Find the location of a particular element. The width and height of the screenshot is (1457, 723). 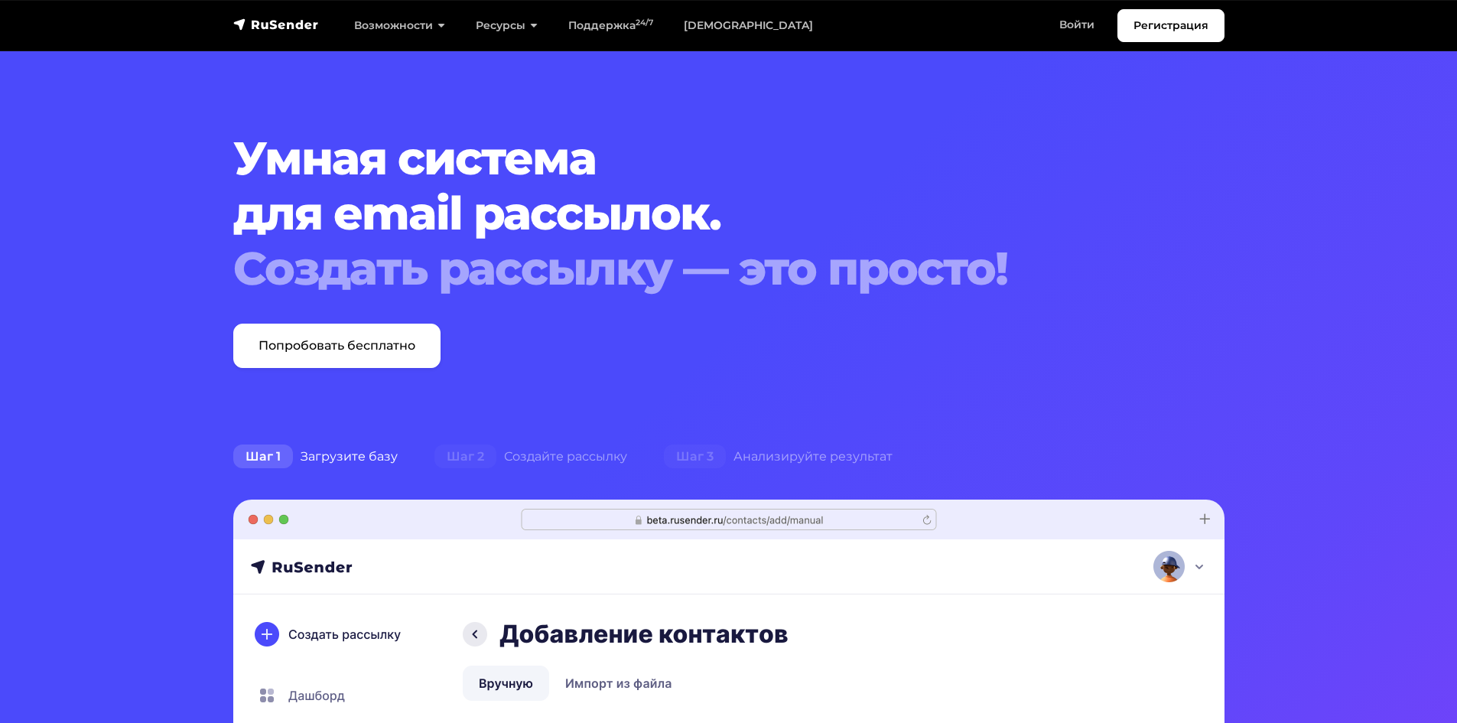

span: Шаг 2 is located at coordinates (465, 457).